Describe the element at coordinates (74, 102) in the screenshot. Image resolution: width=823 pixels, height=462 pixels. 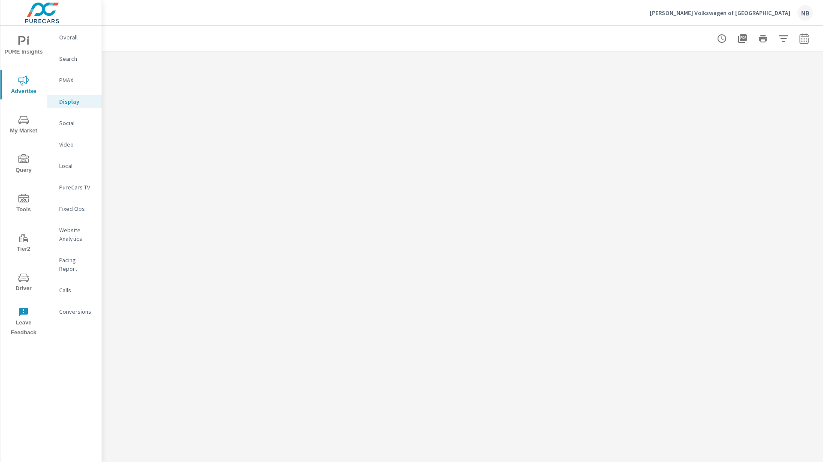
I see `div: Display` at that location.